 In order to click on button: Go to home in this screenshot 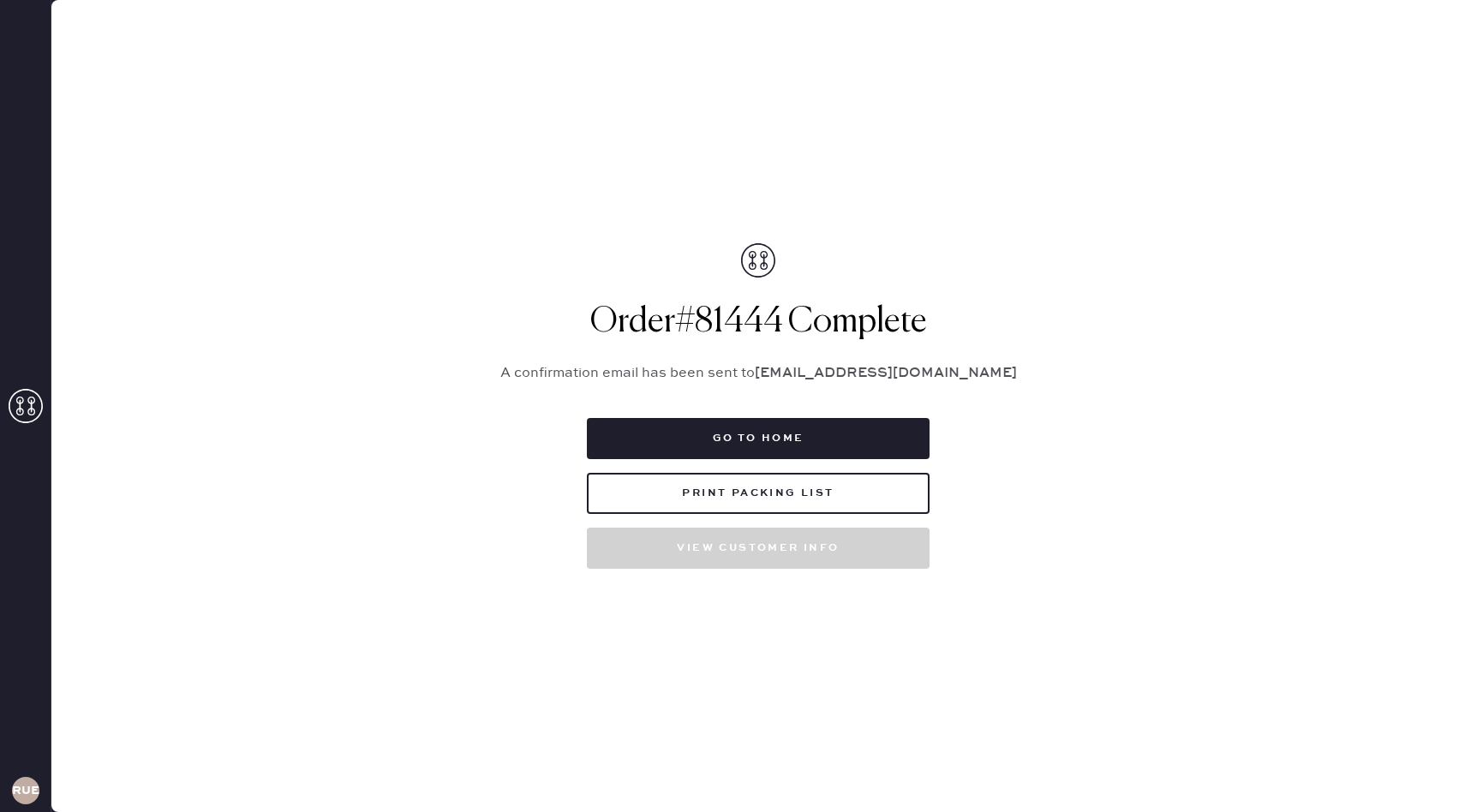, I will do `click(758, 438)`.